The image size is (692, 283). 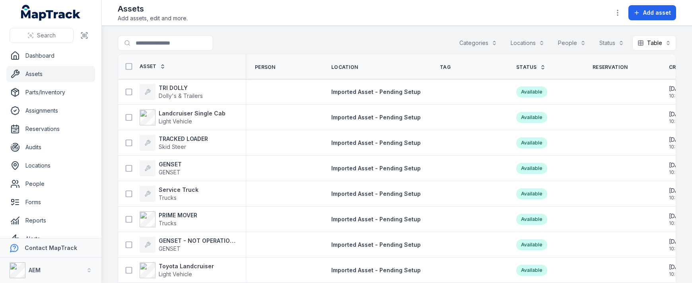 What do you see at coordinates (611, 43) in the screenshot?
I see `button: Status` at bounding box center [611, 43].